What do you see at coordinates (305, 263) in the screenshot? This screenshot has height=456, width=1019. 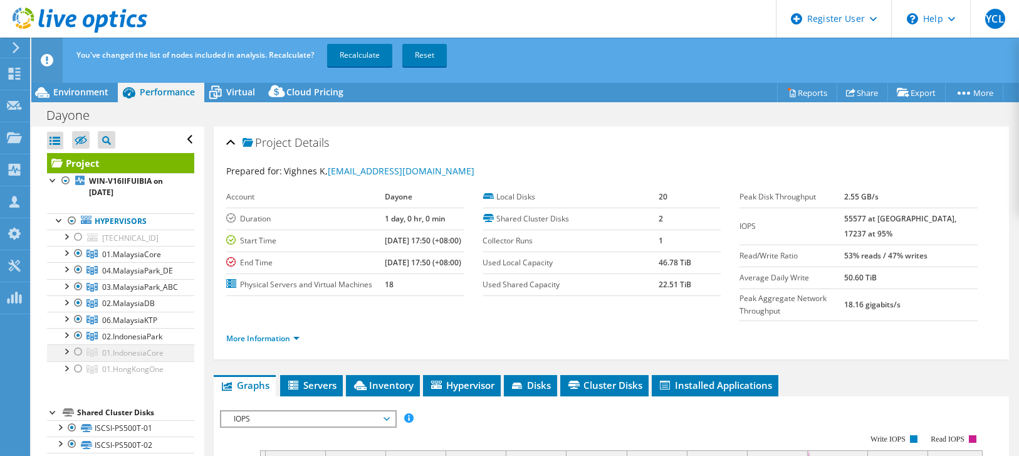 I see `label: End Time` at bounding box center [305, 263].